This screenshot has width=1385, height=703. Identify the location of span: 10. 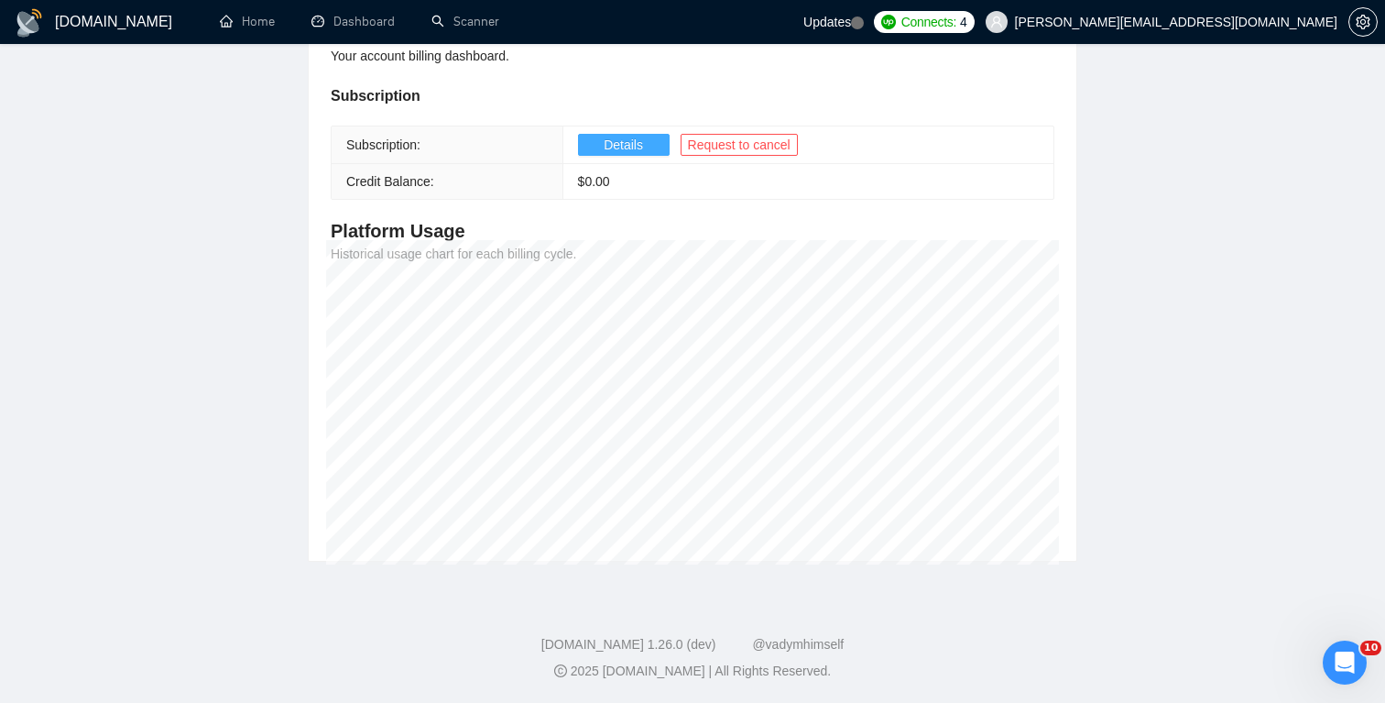
(1371, 648).